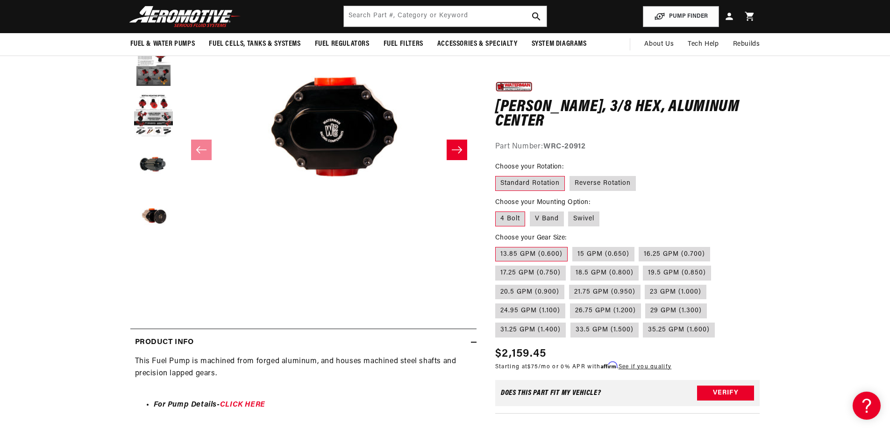 This screenshot has width=890, height=429. What do you see at coordinates (604, 330) in the screenshot?
I see `label: 33.5 GPM (1.500)` at bounding box center [604, 330].